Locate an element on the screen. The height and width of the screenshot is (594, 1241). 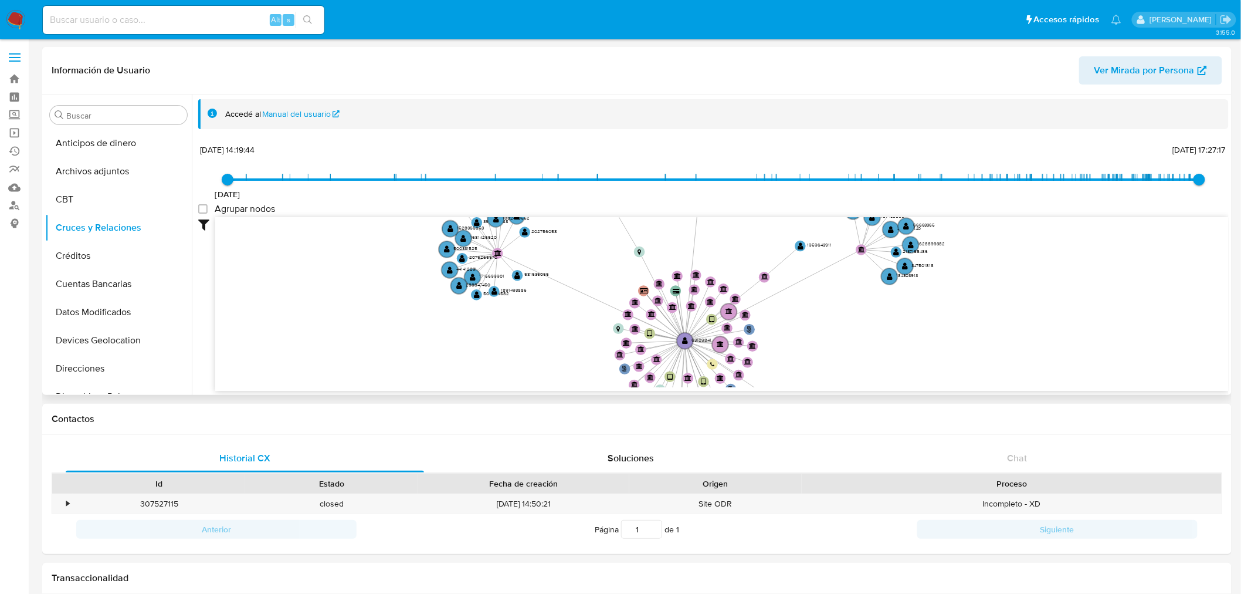
text: 500331525 is located at coordinates (466, 248).